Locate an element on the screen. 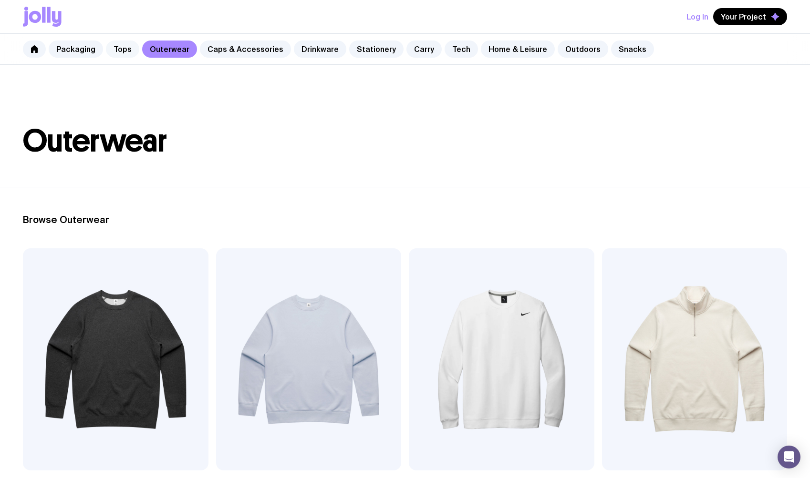 The width and height of the screenshot is (810, 478). a: Outerwear is located at coordinates (169, 49).